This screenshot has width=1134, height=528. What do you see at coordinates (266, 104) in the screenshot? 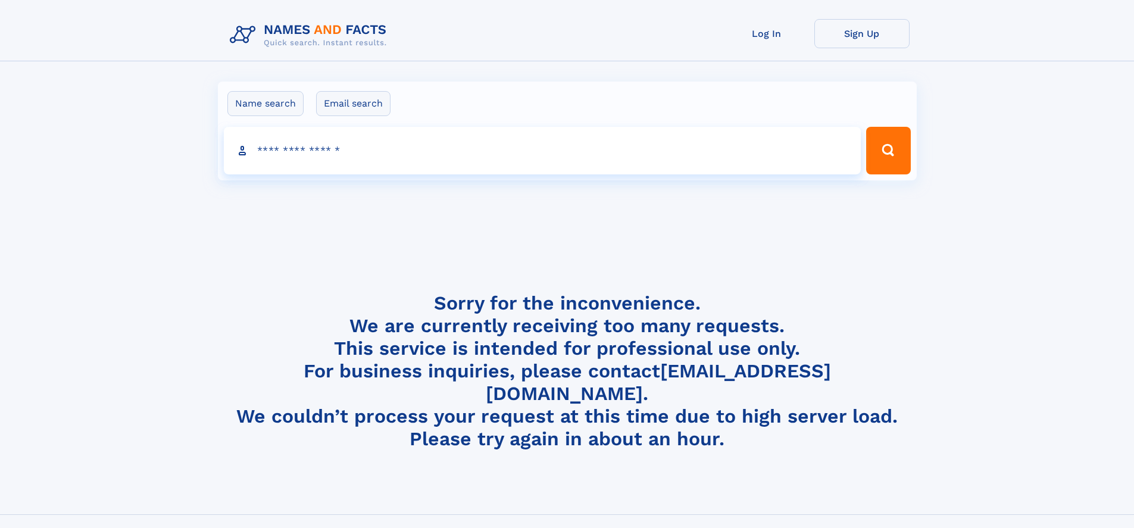
I see `label: Name search` at bounding box center [266, 104].